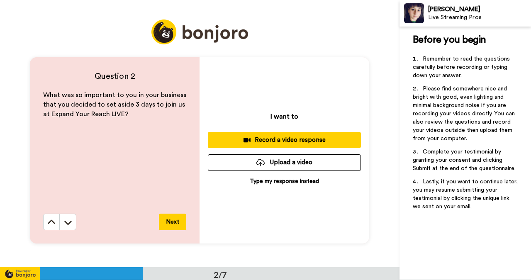 Image resolution: width=531 pixels, height=280 pixels. I want to click on p: I want to, so click(284, 117).